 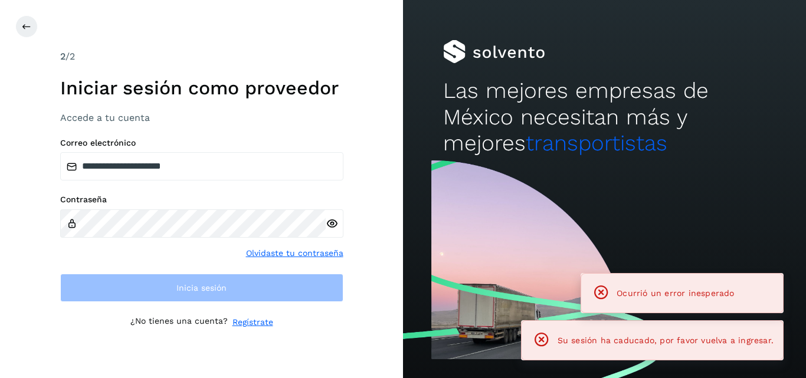 What do you see at coordinates (179, 322) in the screenshot?
I see `p: ¿No tienes una cuenta?` at bounding box center [179, 322].